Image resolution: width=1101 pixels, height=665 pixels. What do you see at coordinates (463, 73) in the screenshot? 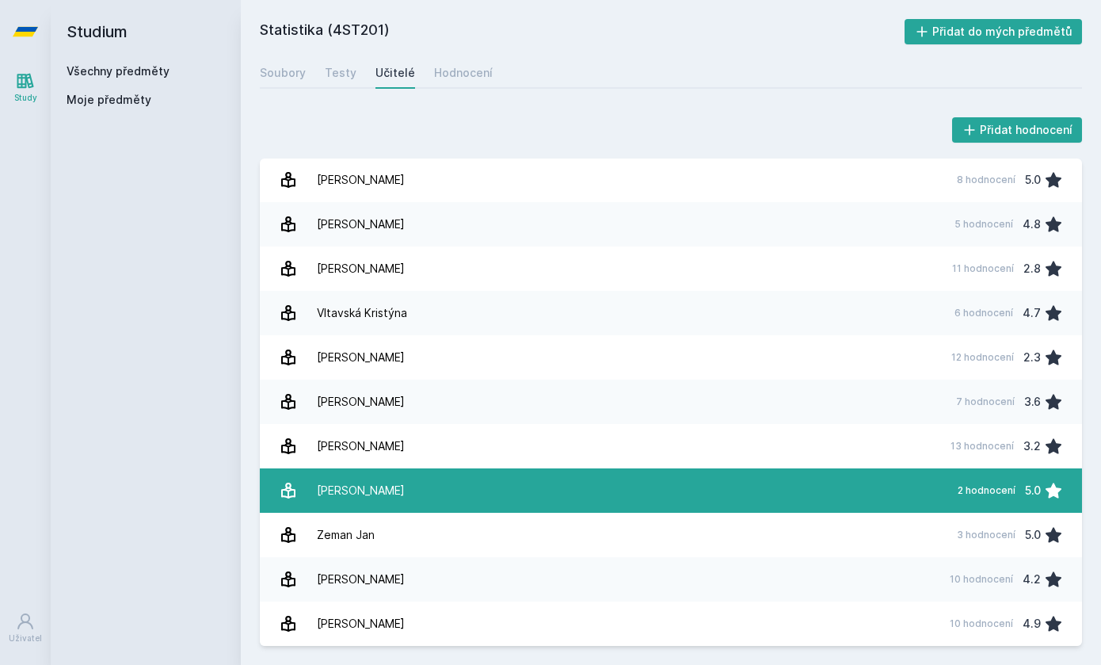
I see `a: Hodnocení` at bounding box center [463, 73].